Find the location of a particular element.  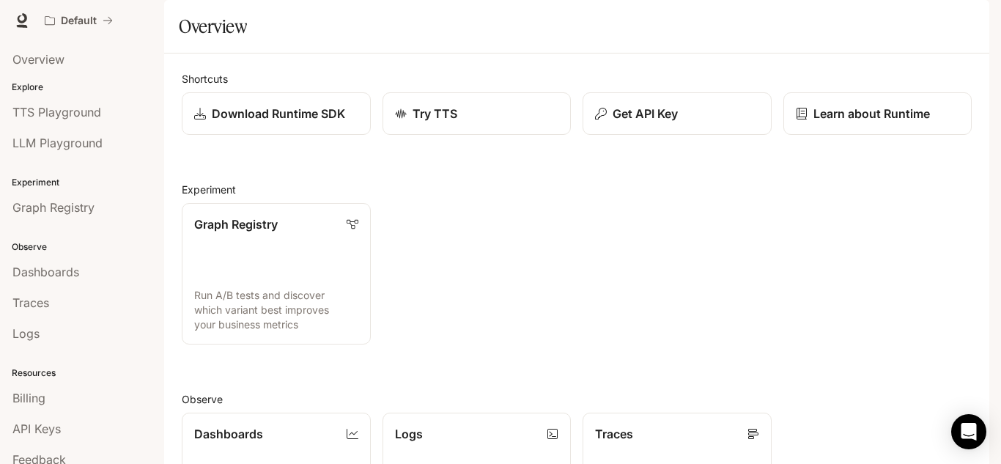

a: Graph RegistryRun A/B tests and discover which variant best improves your business metrics is located at coordinates (276, 273).